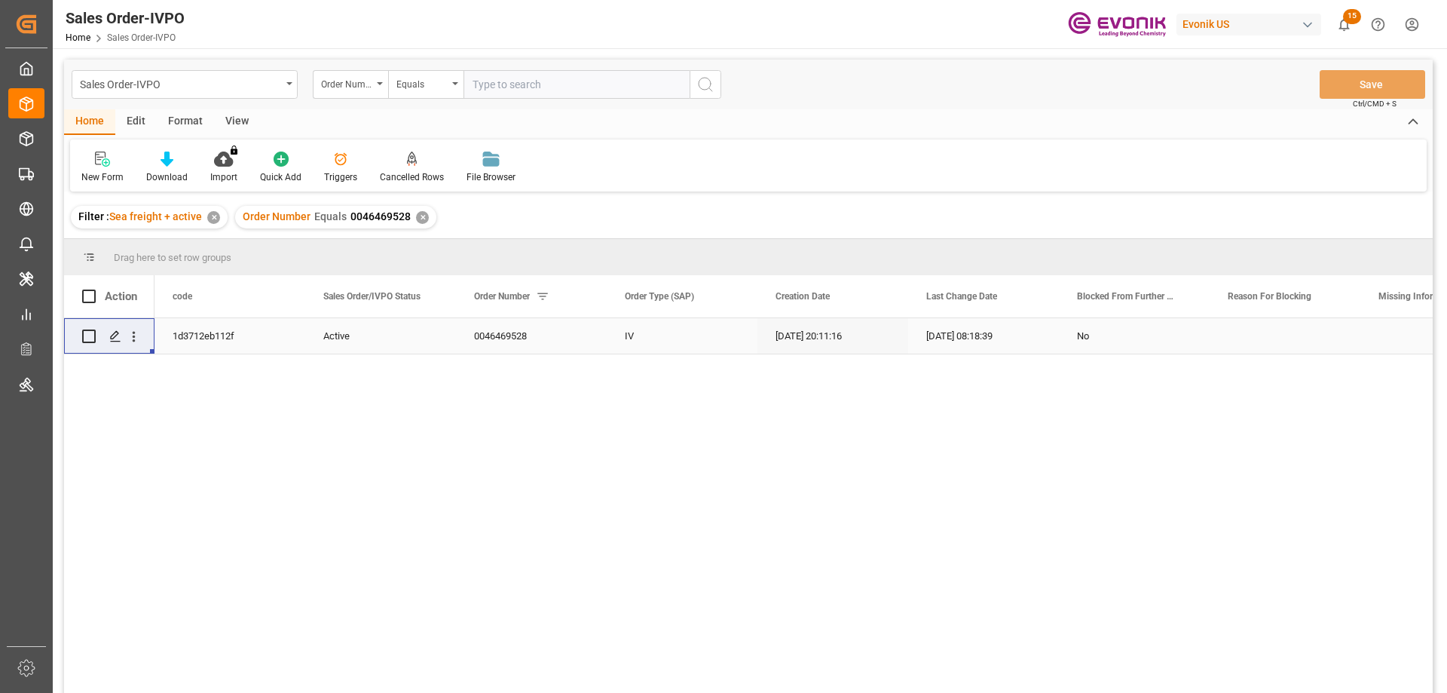 The height and width of the screenshot is (693, 1447). Describe the element at coordinates (1352, 17) in the screenshot. I see `span: 15` at that location.